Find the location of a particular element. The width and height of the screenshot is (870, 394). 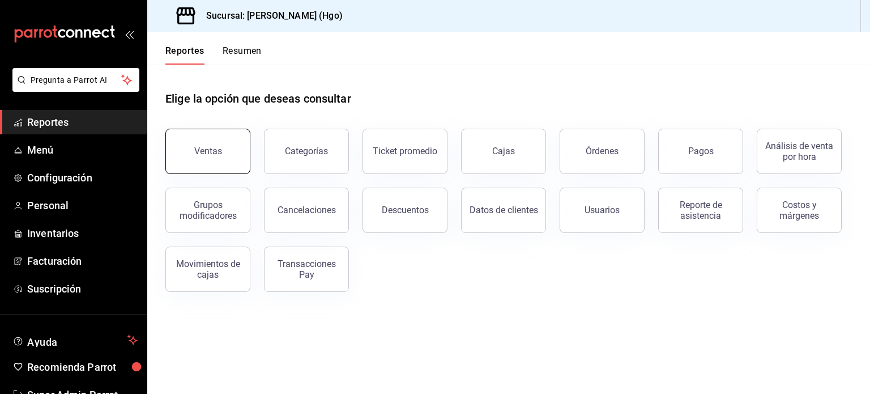

span: Ayuda is located at coordinates (75, 340).